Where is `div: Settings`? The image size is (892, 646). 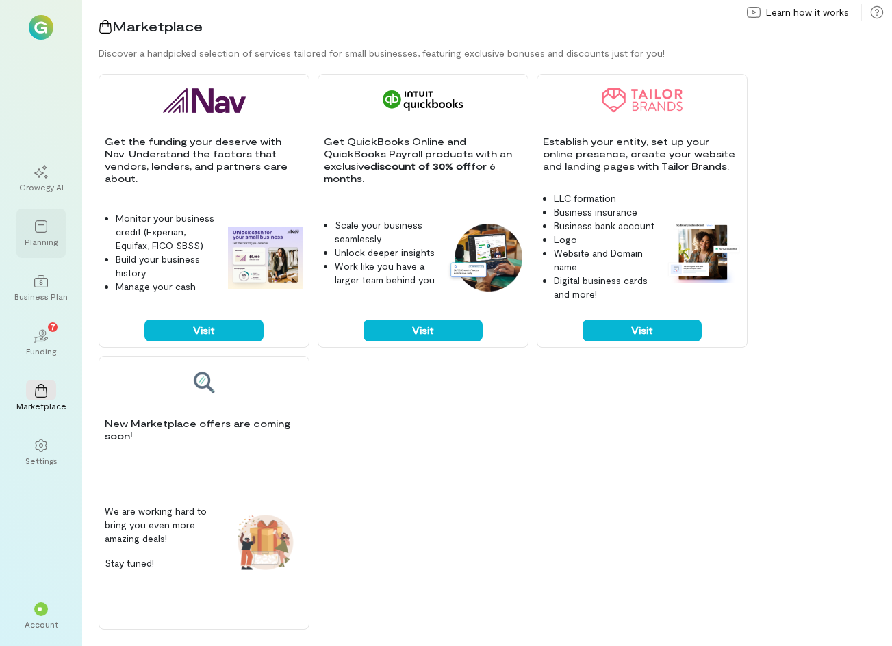
div: Settings is located at coordinates (41, 461).